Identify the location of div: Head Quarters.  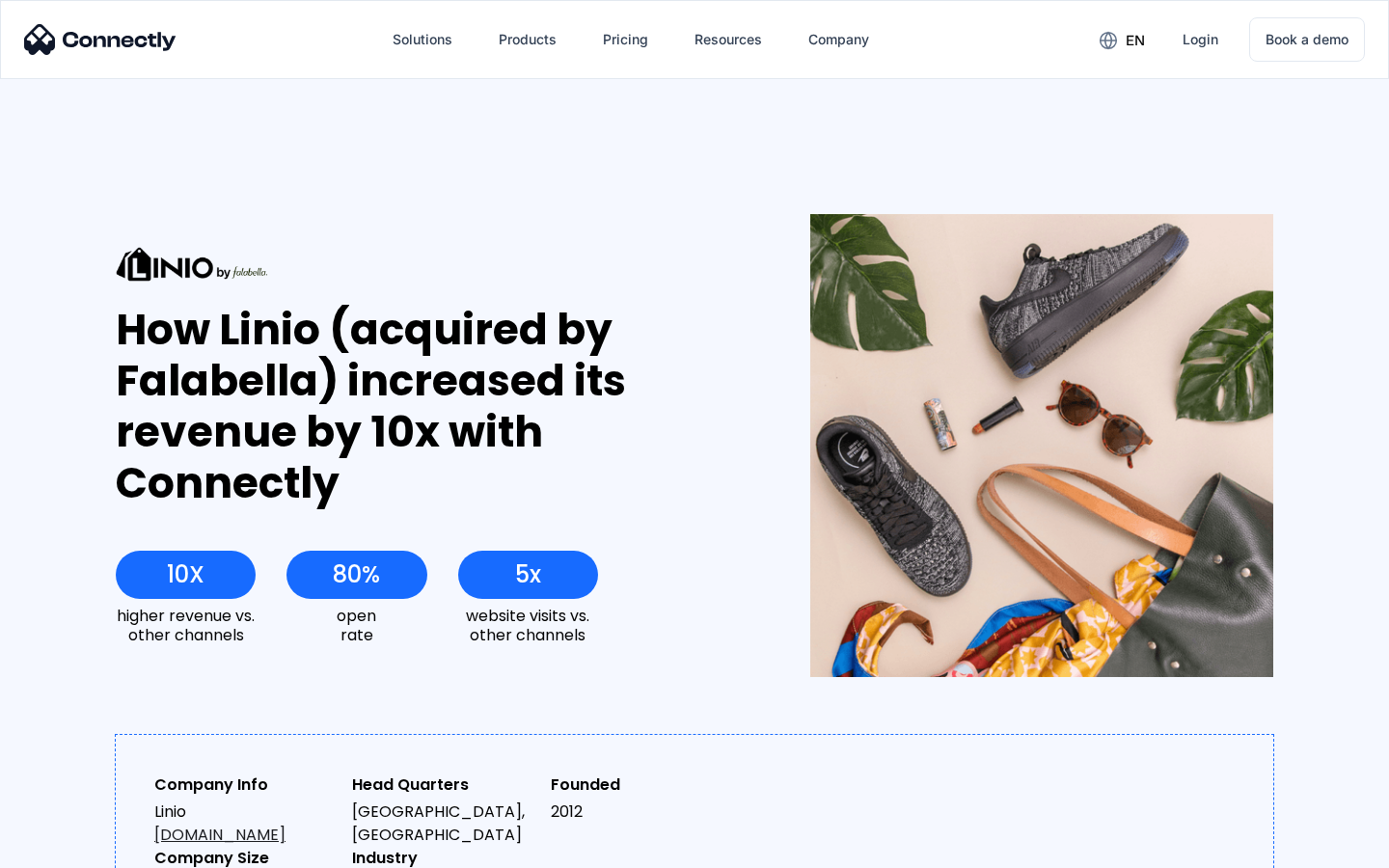
(443, 785).